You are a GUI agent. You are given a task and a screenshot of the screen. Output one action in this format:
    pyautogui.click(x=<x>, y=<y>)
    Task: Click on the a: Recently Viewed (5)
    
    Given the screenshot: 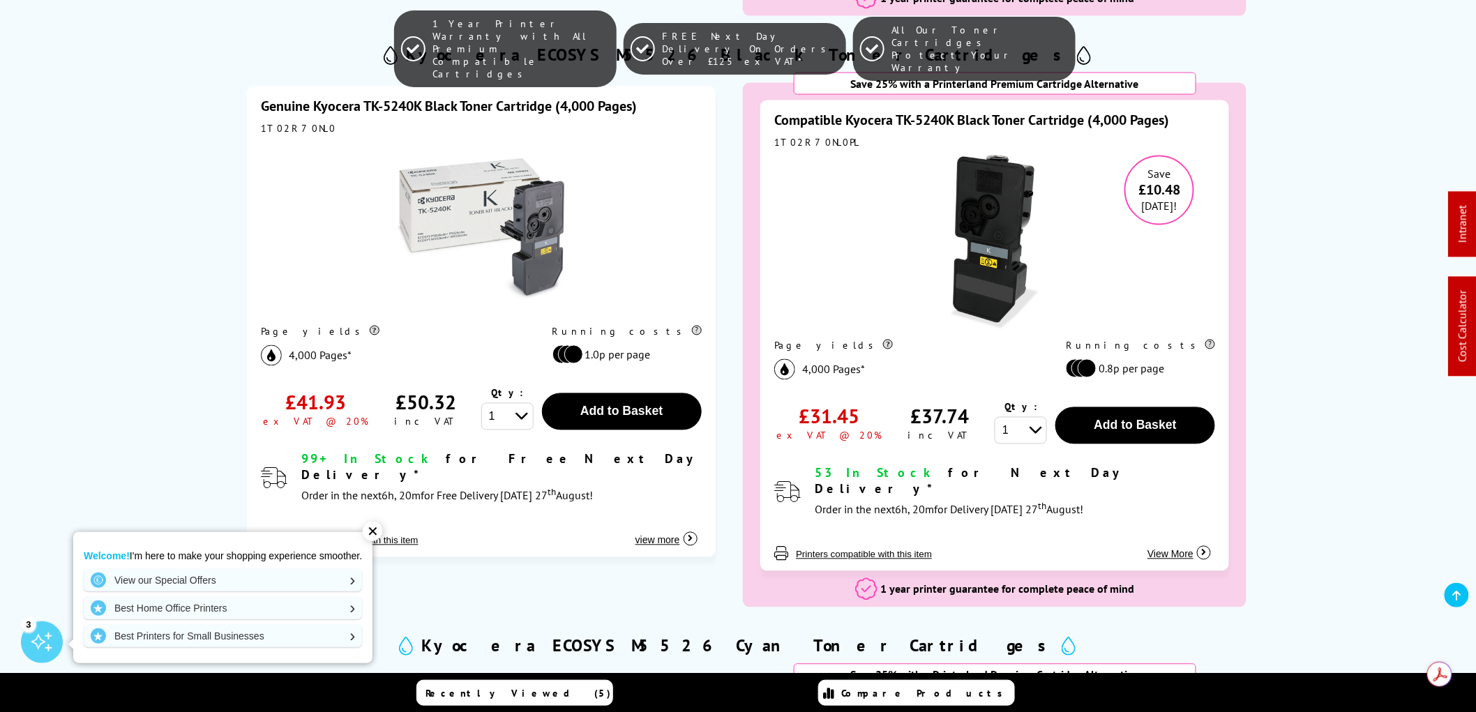 What is the action you would take?
    pyautogui.click(x=515, y=693)
    